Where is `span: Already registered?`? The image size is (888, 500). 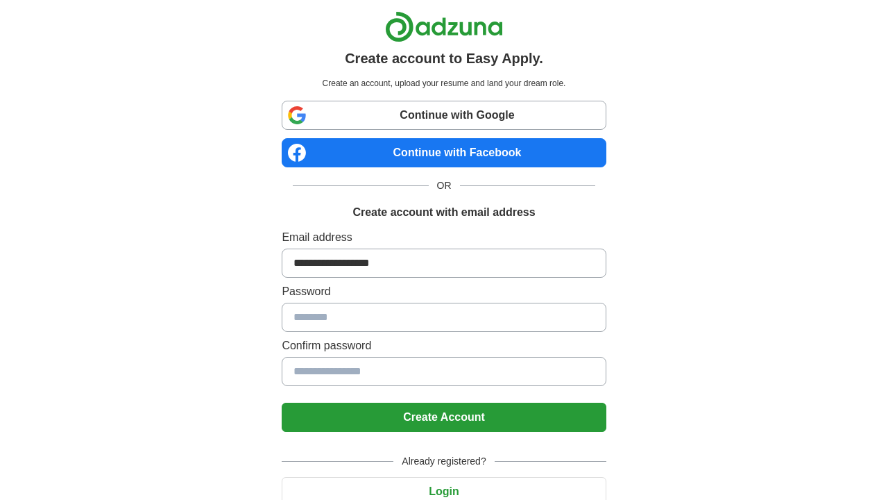 span: Already registered? is located at coordinates (443, 461).